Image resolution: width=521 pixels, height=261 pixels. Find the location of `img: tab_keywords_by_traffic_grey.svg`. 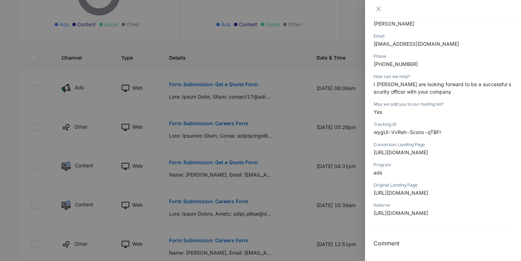

img: tab_keywords_by_traffic_grey.svg is located at coordinates (73, 44).